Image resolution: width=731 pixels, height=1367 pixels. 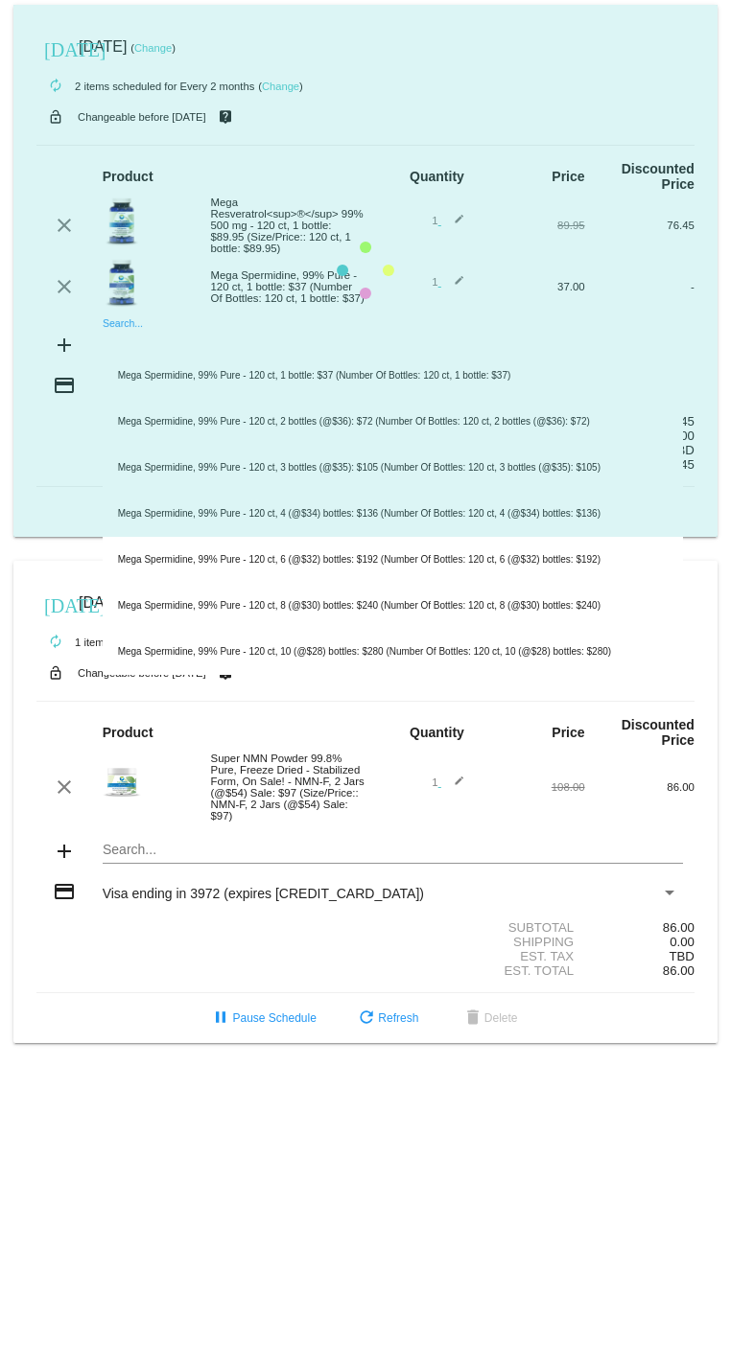 What do you see at coordinates (143, 643) in the screenshot?
I see `small: 1 item scheduled for Every 3 months` at bounding box center [143, 643].